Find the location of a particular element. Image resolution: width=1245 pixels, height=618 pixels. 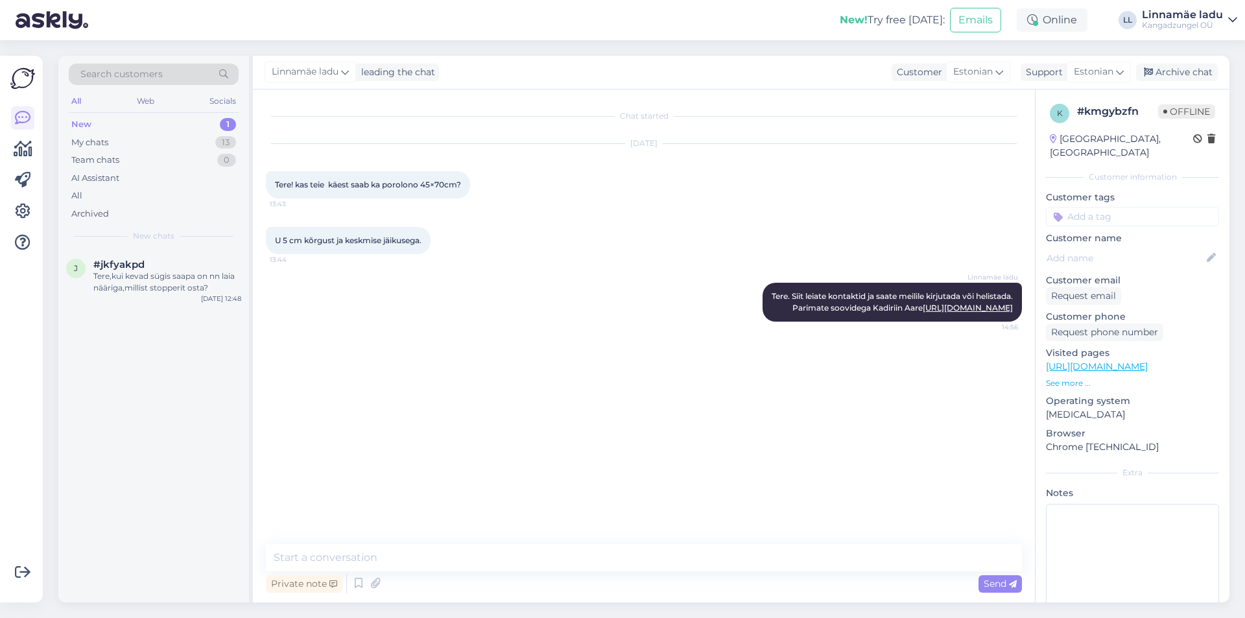

span: New chats is located at coordinates (154, 236).